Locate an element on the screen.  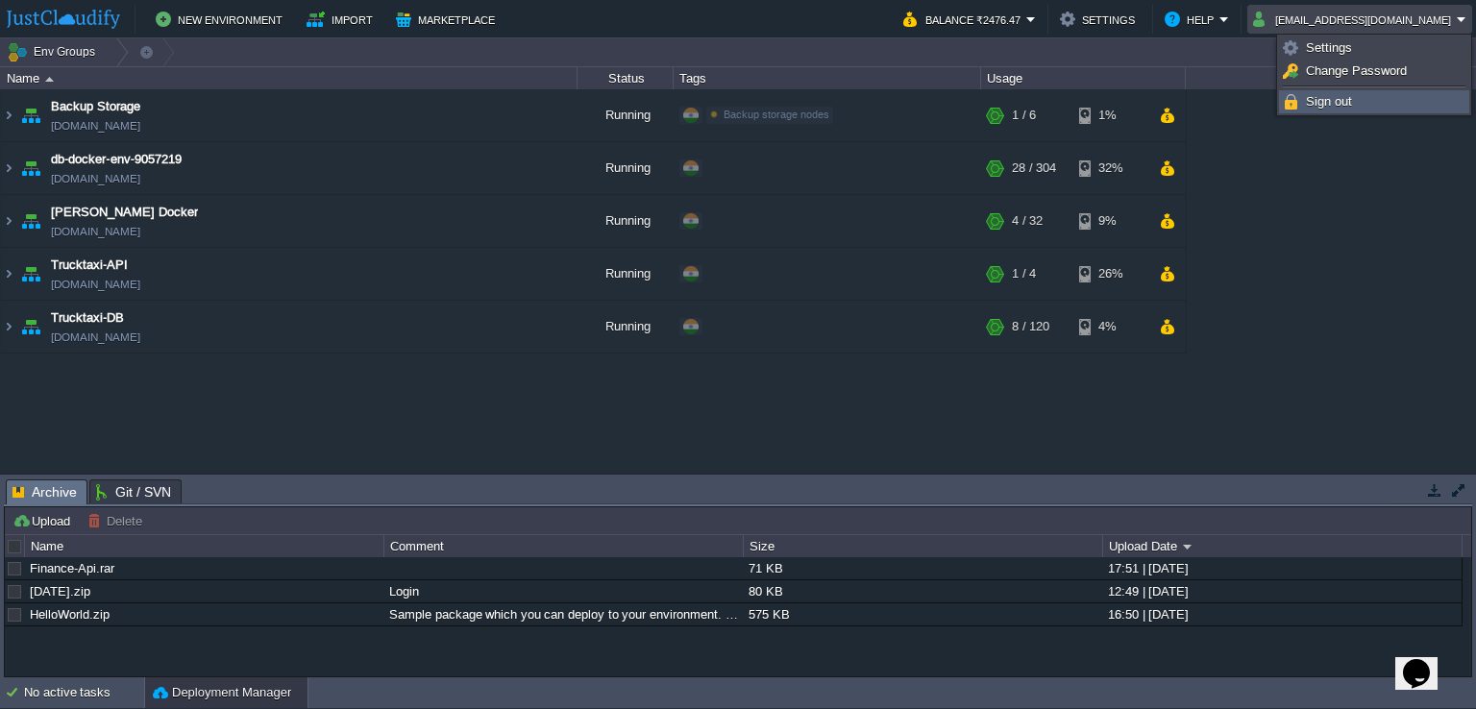
a: Sign out is located at coordinates (1375, 102).